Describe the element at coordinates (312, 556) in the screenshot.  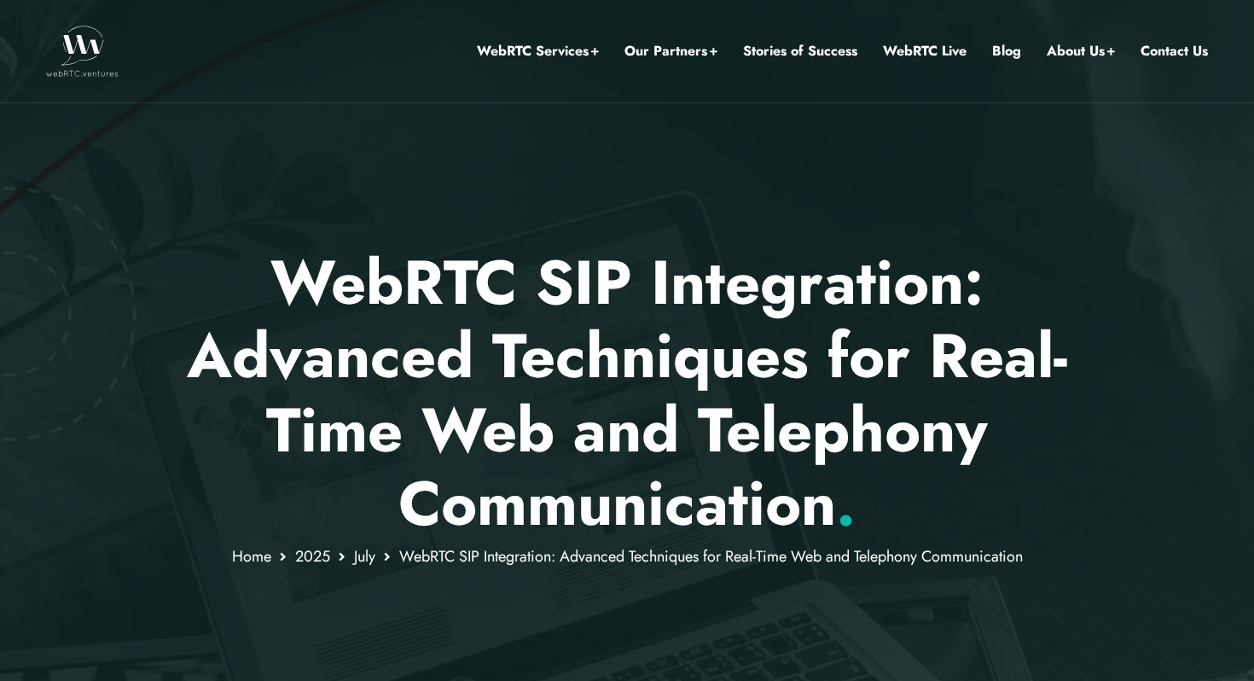
I see `span: 2025` at that location.